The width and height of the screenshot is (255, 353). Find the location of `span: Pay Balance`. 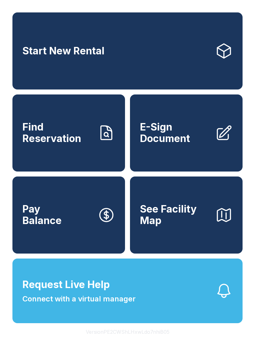

span: Pay Balance is located at coordinates (42, 215).